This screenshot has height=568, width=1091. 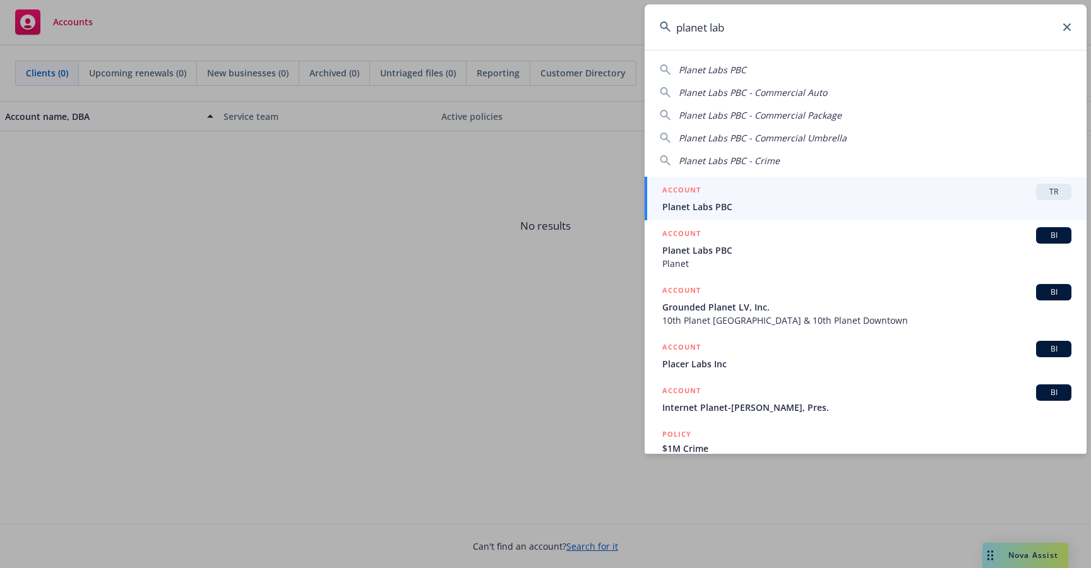 I want to click on a: POLICY$1M Crime, so click(x=866, y=448).